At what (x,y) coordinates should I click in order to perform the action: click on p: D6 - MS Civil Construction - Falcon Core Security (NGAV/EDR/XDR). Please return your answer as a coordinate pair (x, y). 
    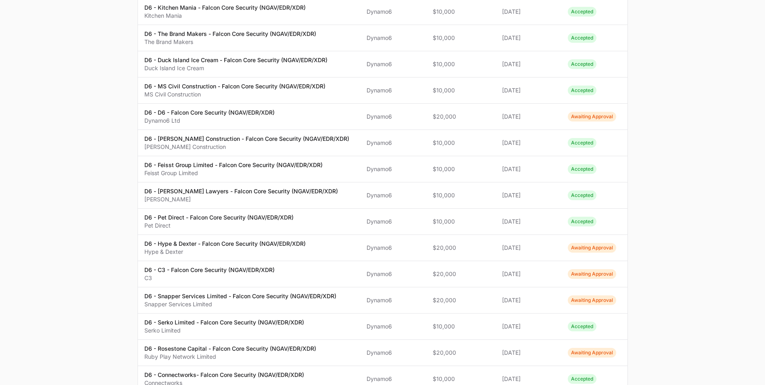
    Looking at the image, I should click on (235, 86).